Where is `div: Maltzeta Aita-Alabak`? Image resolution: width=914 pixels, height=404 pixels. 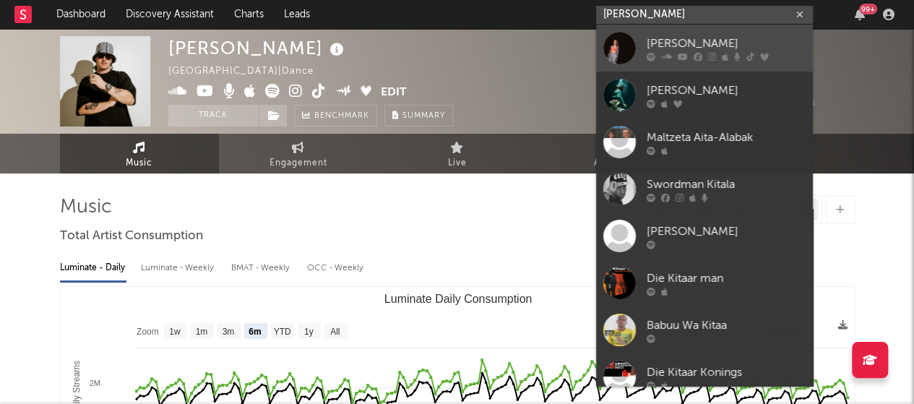 div: Maltzeta Aita-Alabak is located at coordinates (726, 137).